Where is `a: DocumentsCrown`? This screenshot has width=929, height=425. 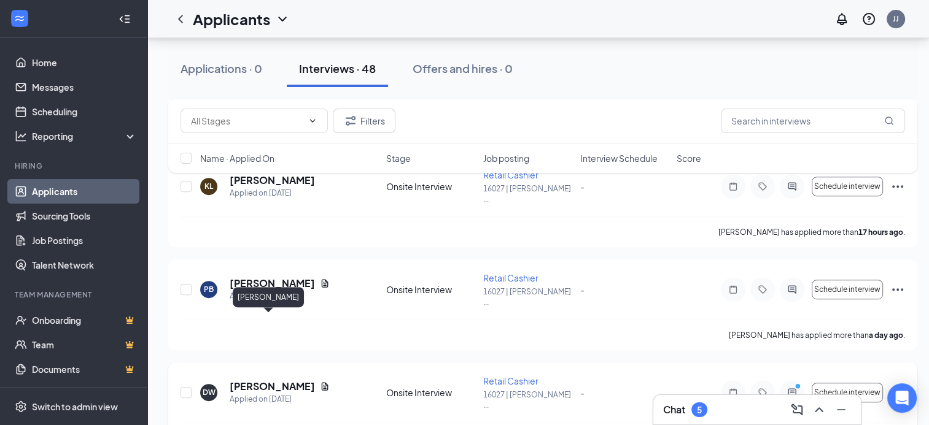 a: DocumentsCrown is located at coordinates (84, 370).